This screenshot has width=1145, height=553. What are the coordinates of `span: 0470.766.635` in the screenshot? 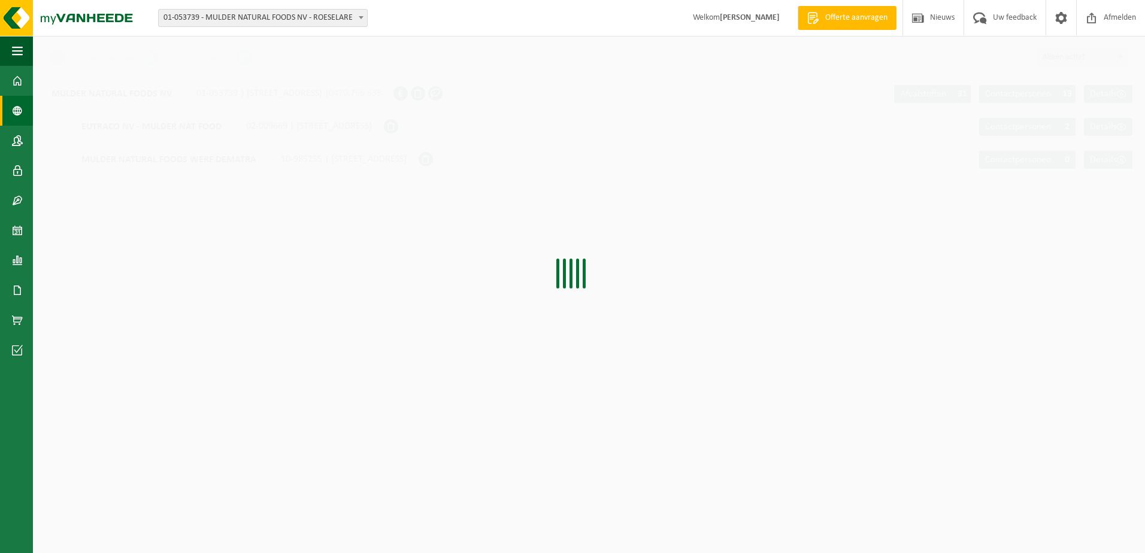 It's located at (355, 93).